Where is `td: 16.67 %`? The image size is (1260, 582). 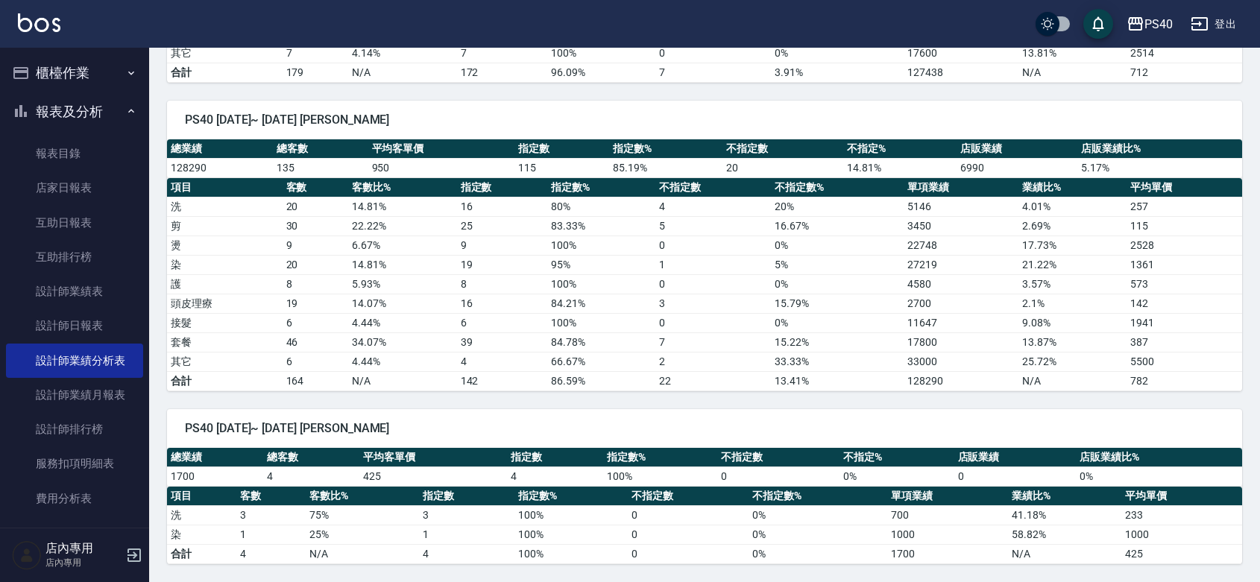
td: 16.67 % is located at coordinates (837, 226).